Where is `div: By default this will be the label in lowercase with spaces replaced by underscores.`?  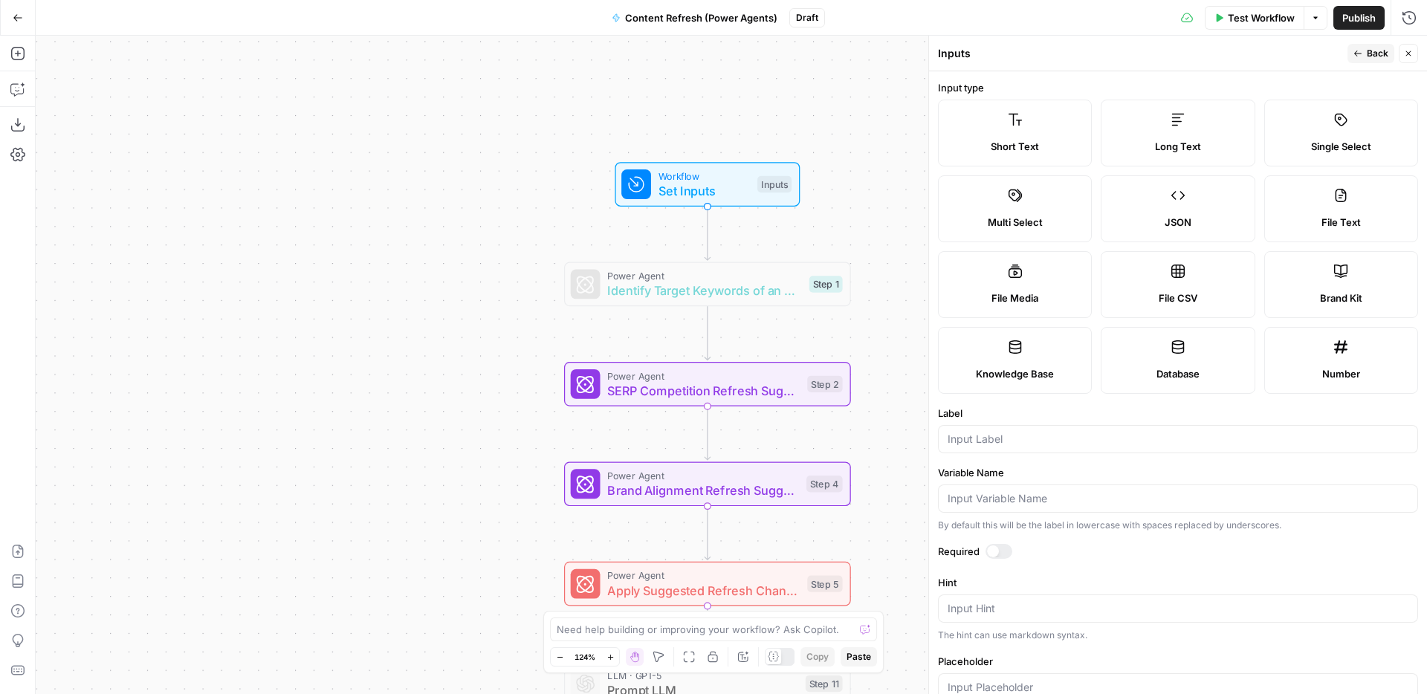 div: By default this will be the label in lowercase with spaces replaced by underscores. is located at coordinates (1178, 525).